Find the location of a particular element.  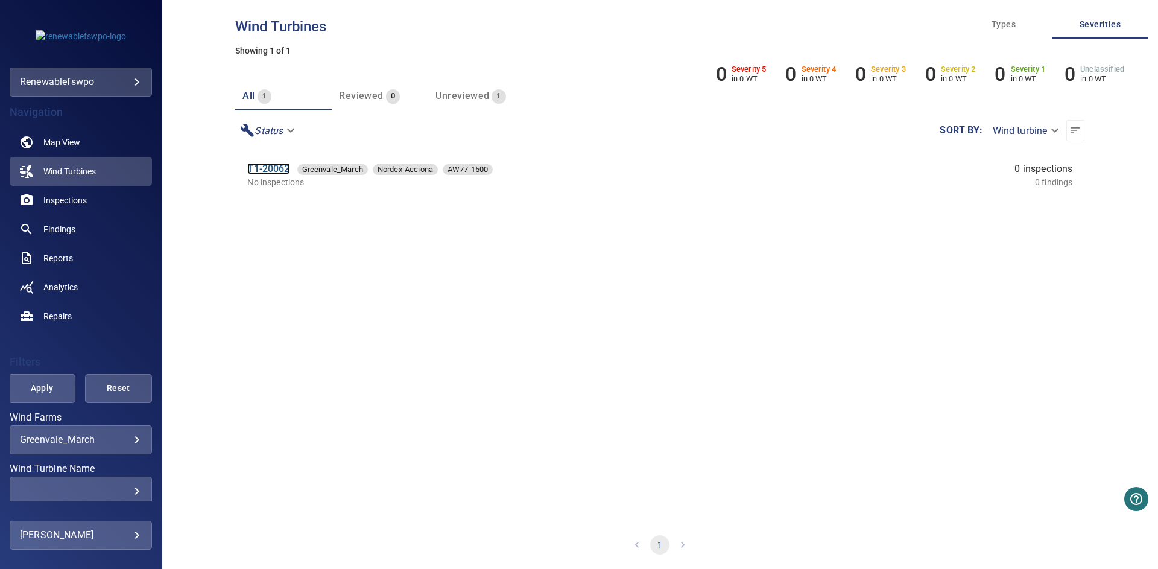

h6: Severity 4 is located at coordinates (819, 69).